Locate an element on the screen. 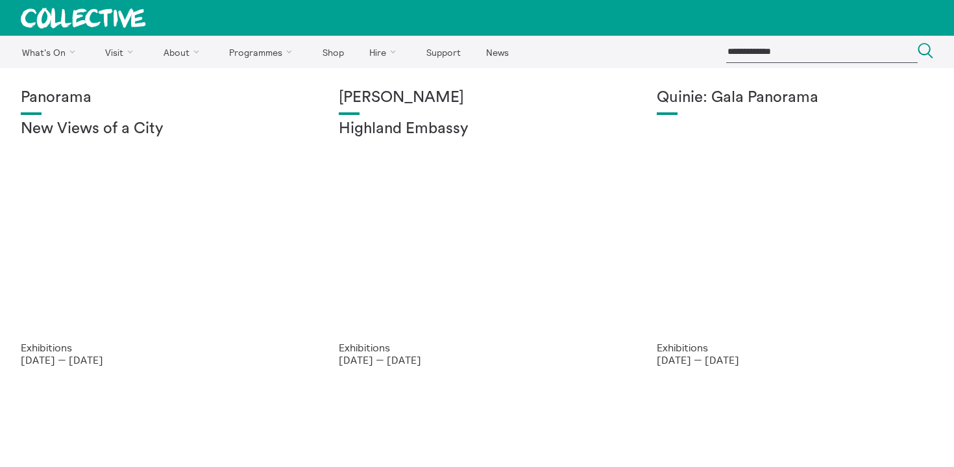  a: Support is located at coordinates (443, 52).